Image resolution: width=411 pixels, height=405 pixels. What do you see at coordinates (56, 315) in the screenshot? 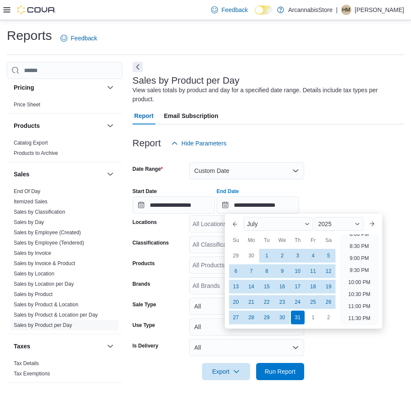
I see `span: Sales by Product & Location per Day` at bounding box center [56, 315].